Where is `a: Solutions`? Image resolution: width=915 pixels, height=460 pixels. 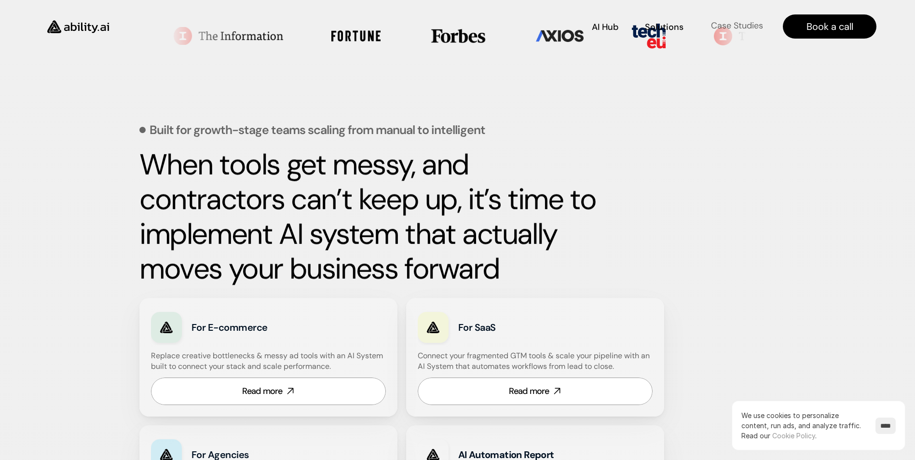 a: Solutions is located at coordinates (664, 27).